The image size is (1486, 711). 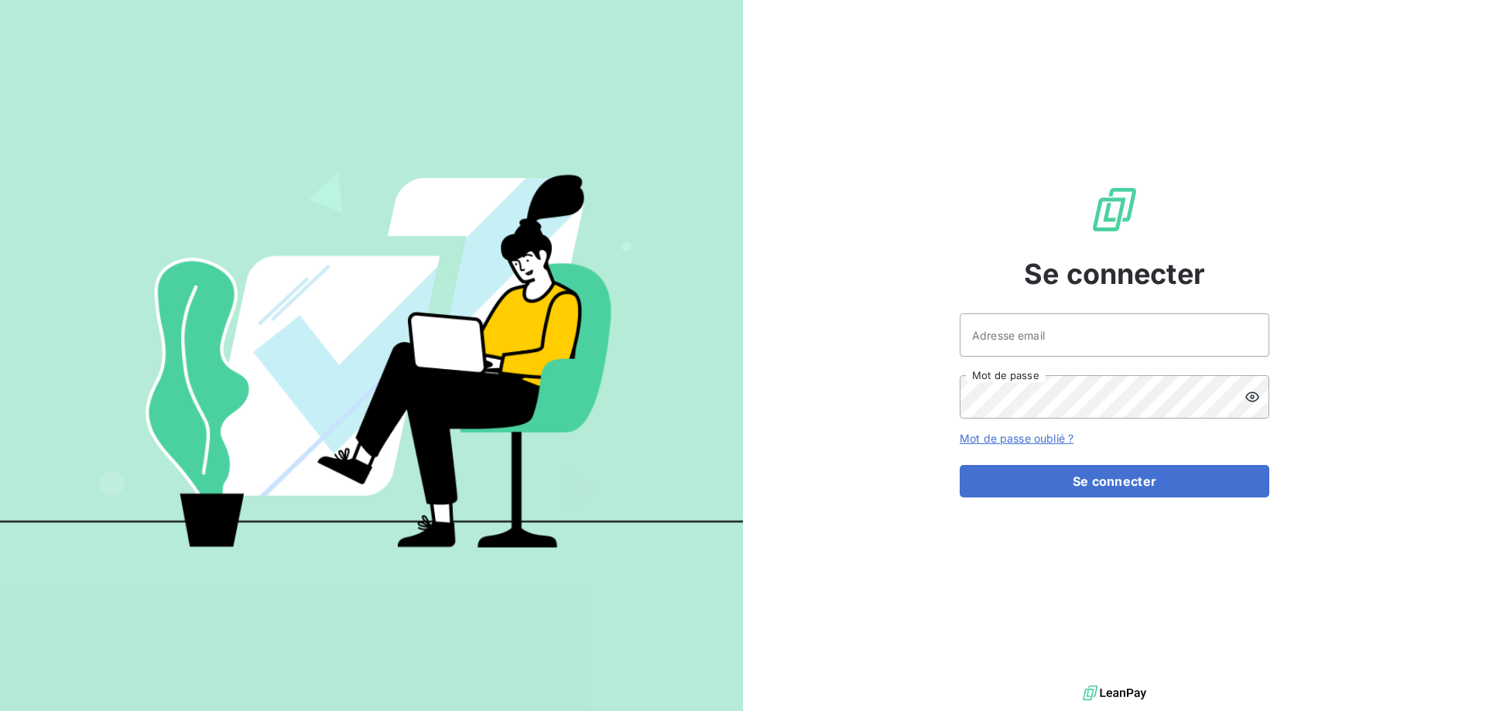 I want to click on img: Logo LeanPay, so click(x=1115, y=210).